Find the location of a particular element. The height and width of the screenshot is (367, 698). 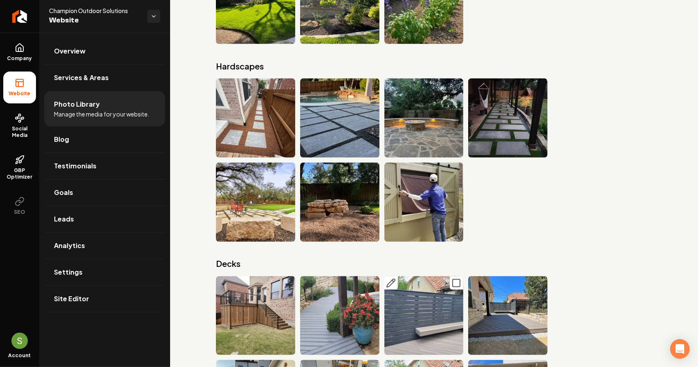

img: Modern wooden deck with slatted privacy fence and built-in bench seating. is located at coordinates (424, 316).